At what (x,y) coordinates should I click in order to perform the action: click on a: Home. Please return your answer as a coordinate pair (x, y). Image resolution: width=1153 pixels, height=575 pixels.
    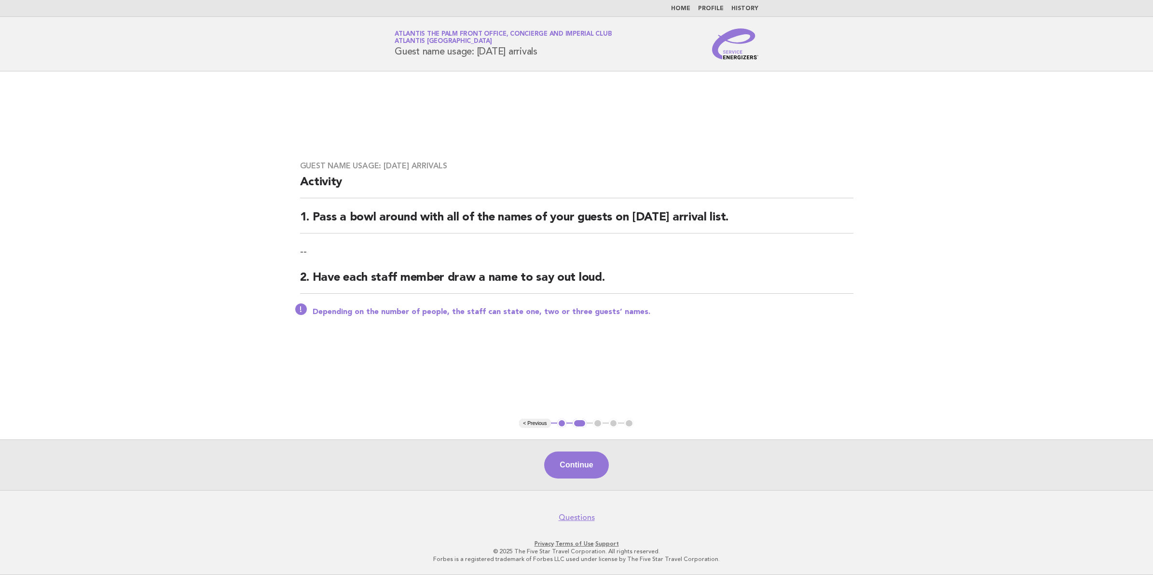
    Looking at the image, I should click on (681, 9).